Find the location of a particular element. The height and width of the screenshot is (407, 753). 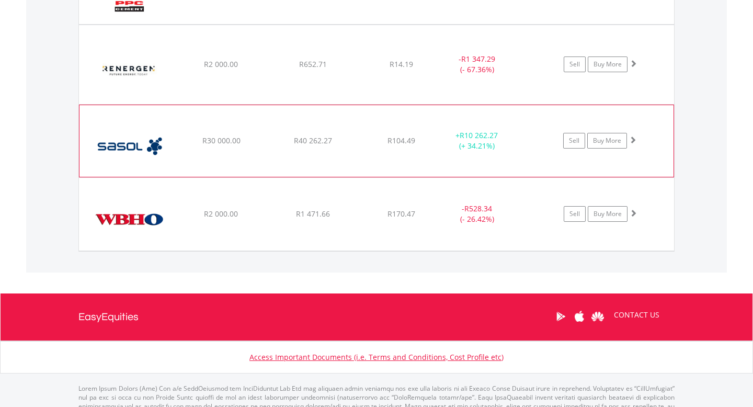

div: - (- 67.36%) is located at coordinates (477, 64).